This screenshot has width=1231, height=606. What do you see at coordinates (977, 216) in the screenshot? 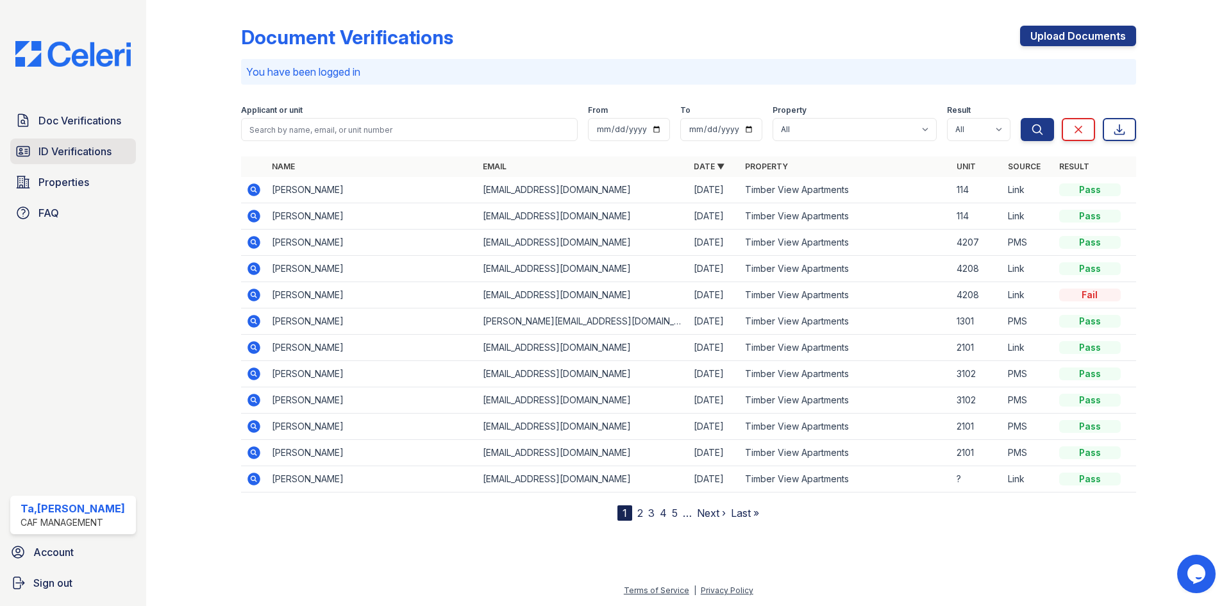
I see `td: 114` at bounding box center [977, 216].